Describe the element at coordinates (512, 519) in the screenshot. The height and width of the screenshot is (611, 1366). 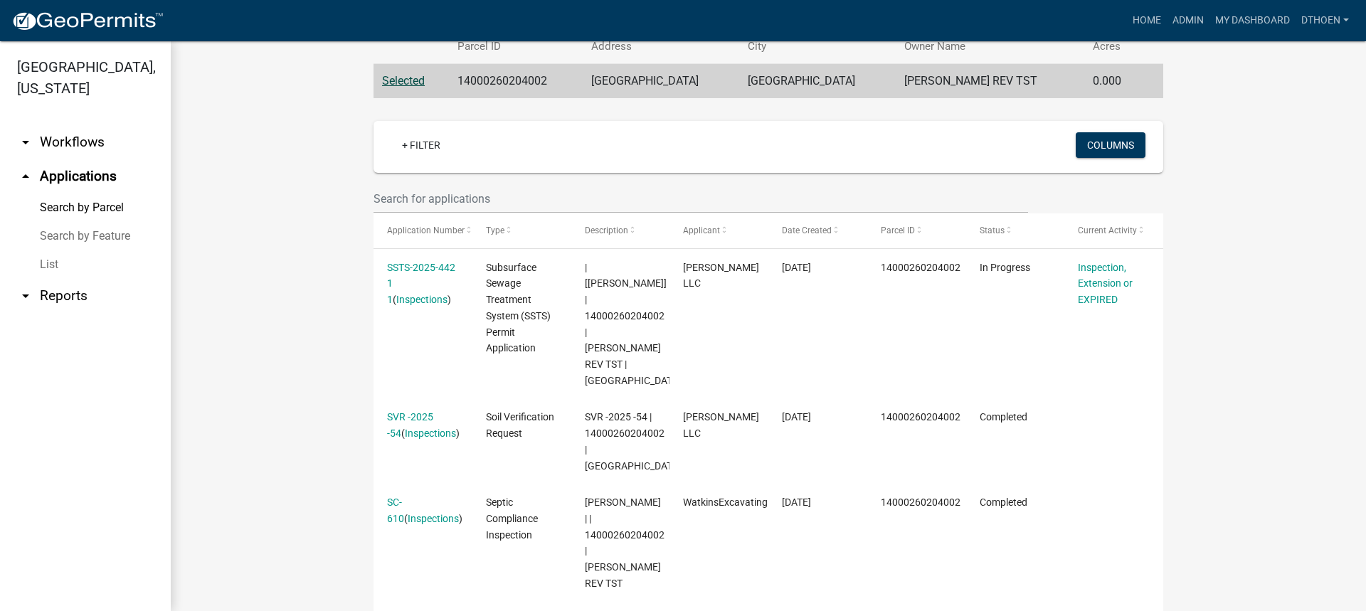
I see `span: Septic Compliance Inspection` at that location.